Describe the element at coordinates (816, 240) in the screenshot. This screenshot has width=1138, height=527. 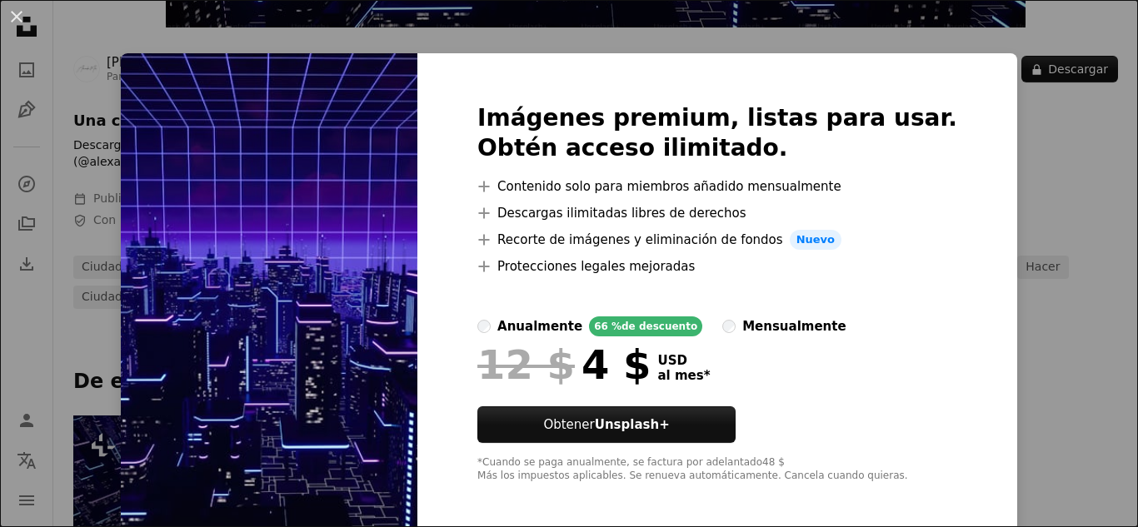
I see `span: Nuevo` at that location.